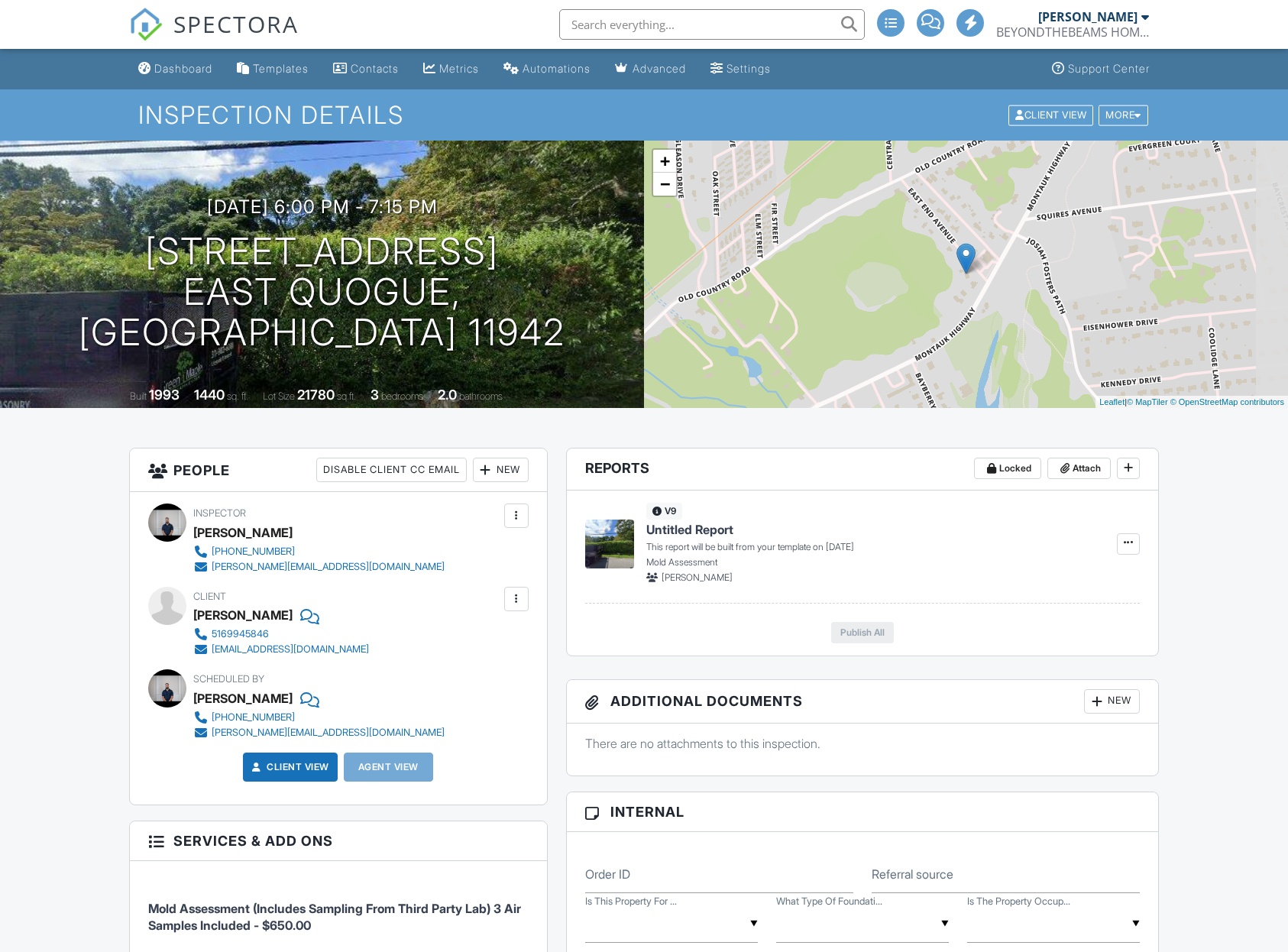 The height and width of the screenshot is (952, 1288). What do you see at coordinates (228, 678) in the screenshot?
I see `span: Scheduled By` at bounding box center [228, 678].